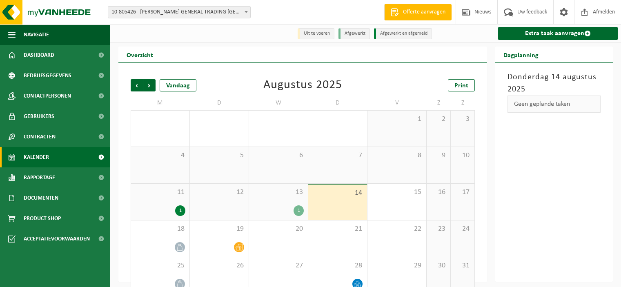 Image resolution: width=621 pixels, height=287 pixels. What do you see at coordinates (160, 103) in the screenshot?
I see `td: M` at bounding box center [160, 103].